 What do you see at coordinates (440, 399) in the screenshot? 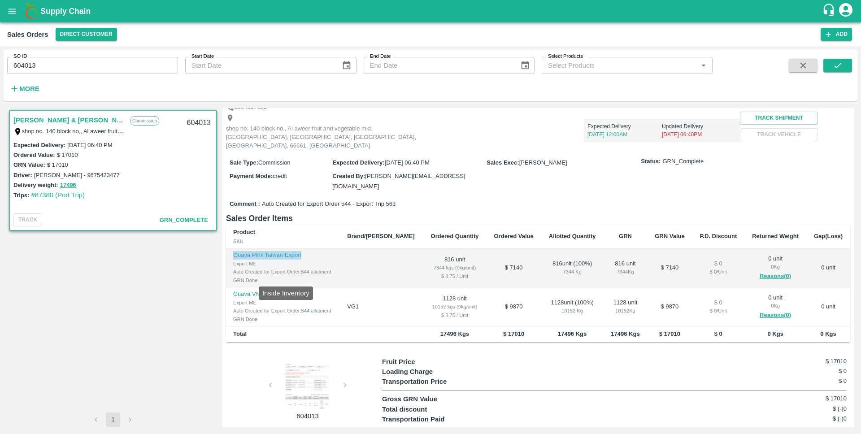
I see `p: Gross GRN Value` at bounding box center [440, 399].